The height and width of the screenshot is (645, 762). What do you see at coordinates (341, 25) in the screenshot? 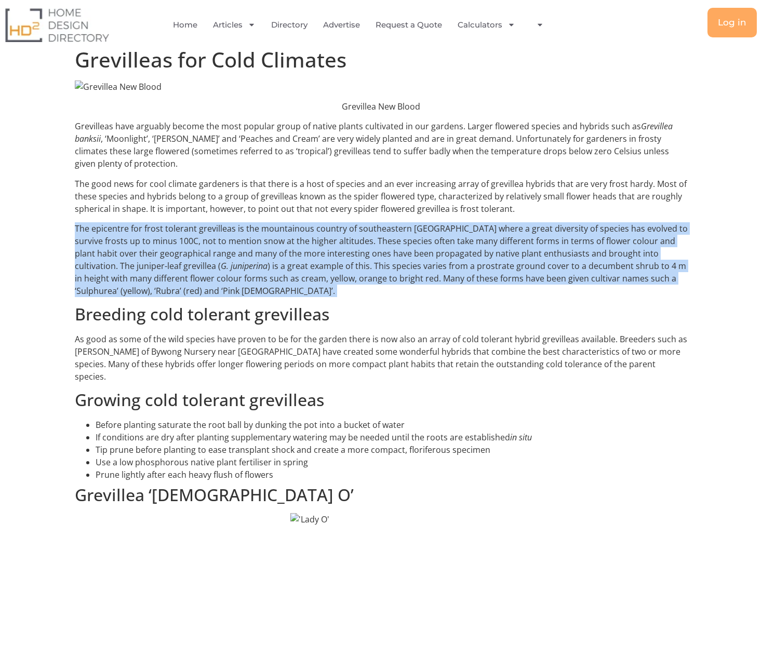
I see `a: Advertise` at bounding box center [341, 25].